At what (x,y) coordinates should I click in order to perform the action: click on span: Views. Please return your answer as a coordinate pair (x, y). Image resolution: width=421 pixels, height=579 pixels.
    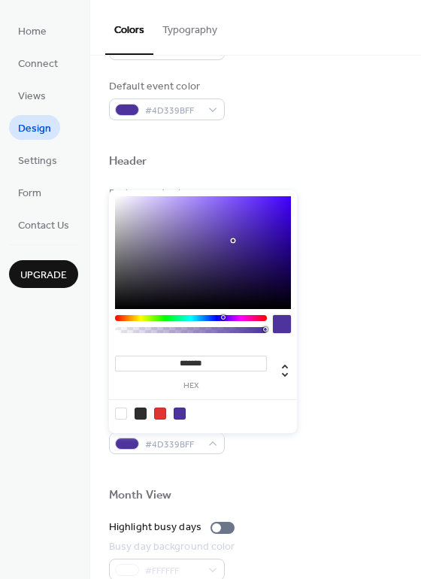
    Looking at the image, I should click on (32, 96).